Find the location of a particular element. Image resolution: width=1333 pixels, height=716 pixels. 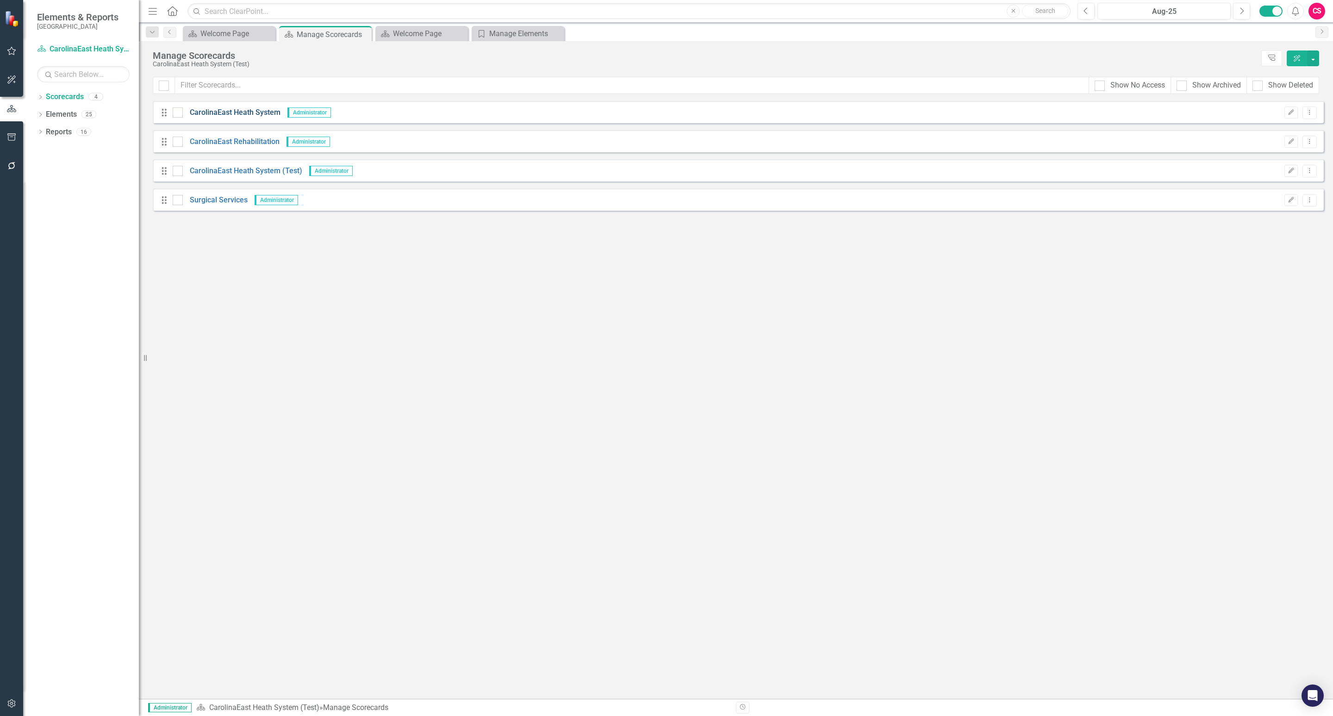

div: 4 is located at coordinates (96, 97).